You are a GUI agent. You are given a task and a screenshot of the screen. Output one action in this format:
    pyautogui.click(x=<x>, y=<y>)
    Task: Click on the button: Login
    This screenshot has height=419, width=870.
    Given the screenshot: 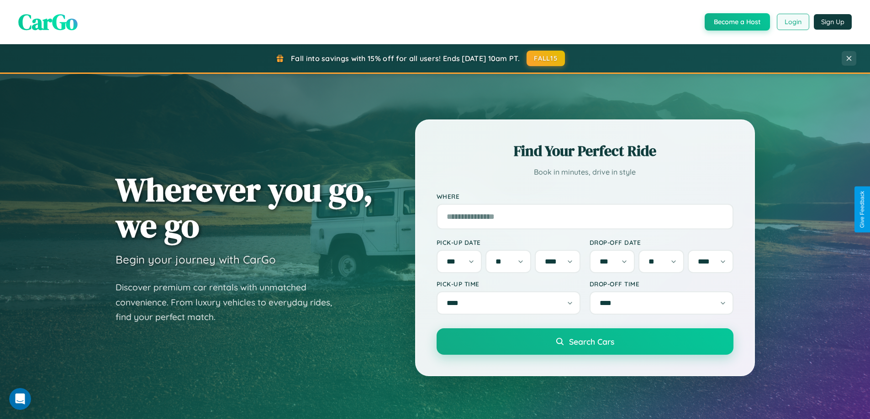 What is the action you would take?
    pyautogui.click(x=792, y=22)
    